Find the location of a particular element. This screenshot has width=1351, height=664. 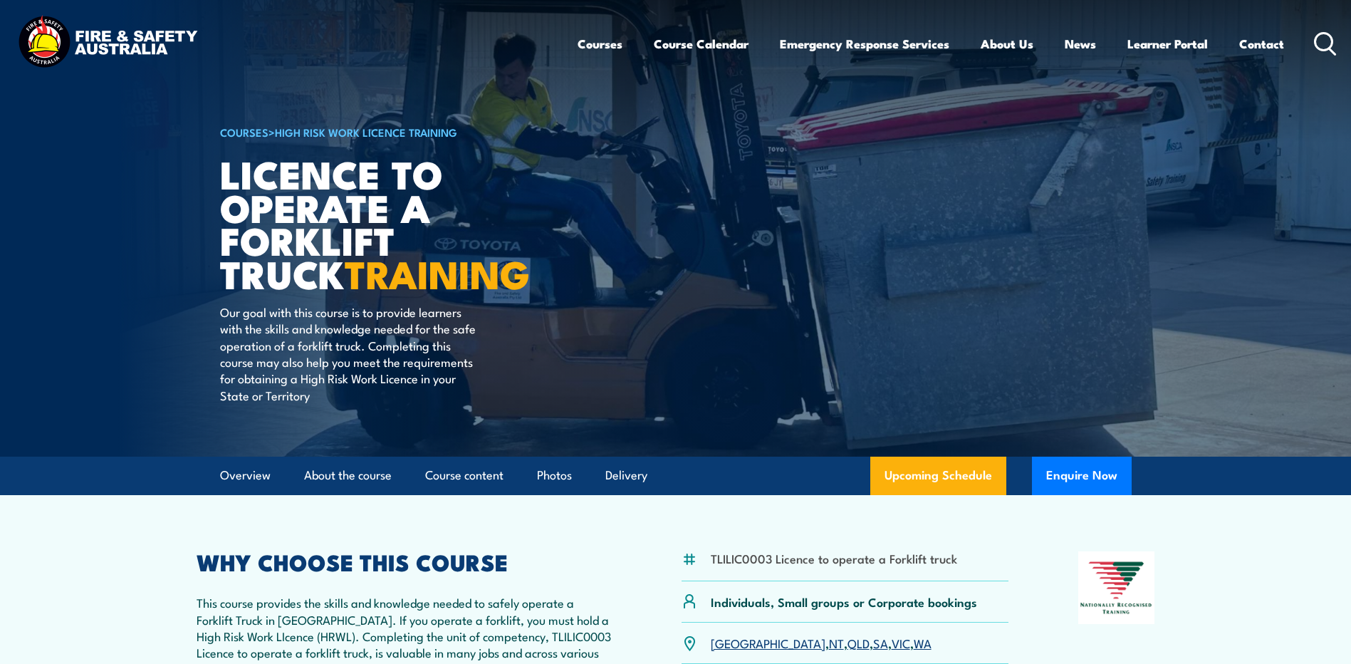

strong: TRAINING is located at coordinates (437, 272).